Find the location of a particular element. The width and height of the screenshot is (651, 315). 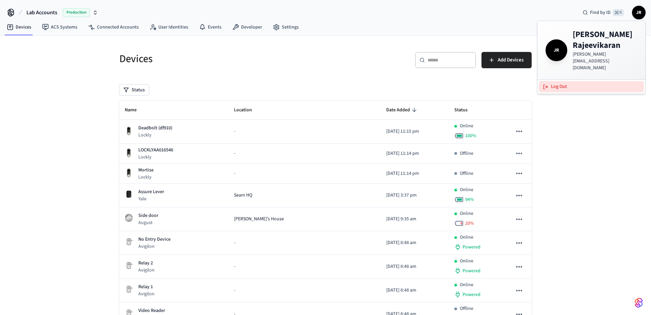

h5: Devices is located at coordinates (220, 59).